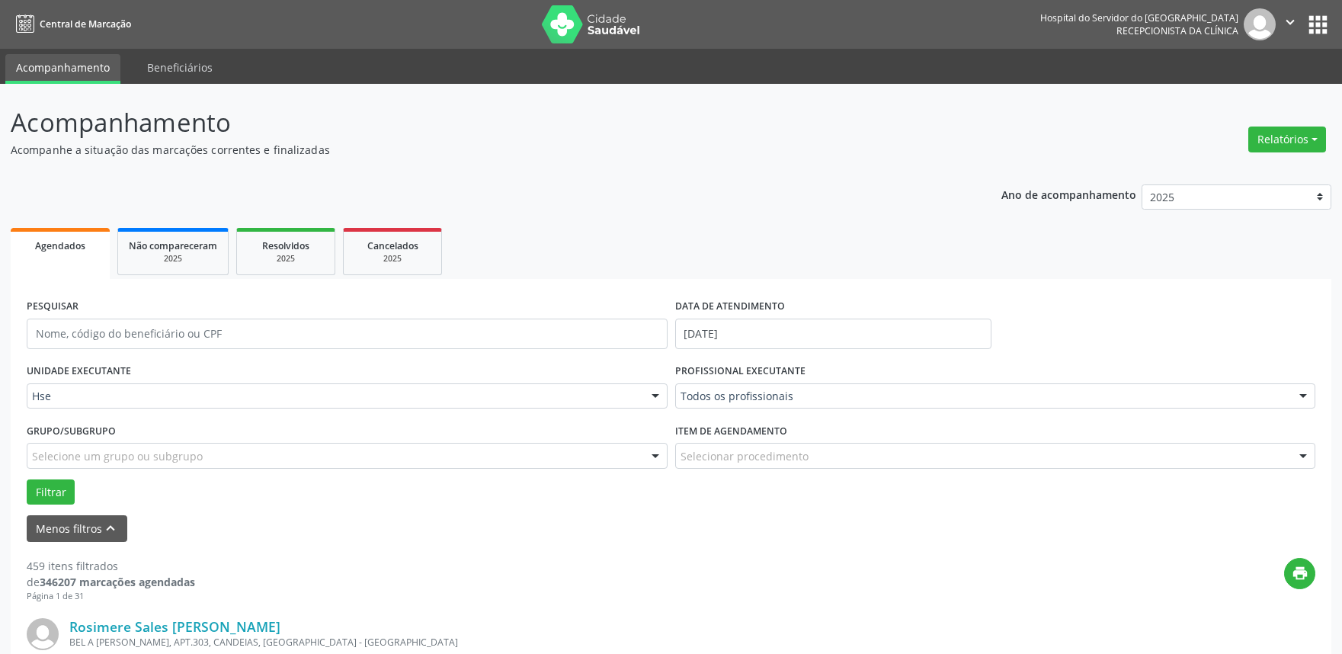 The height and width of the screenshot is (654, 1342). What do you see at coordinates (117, 456) in the screenshot?
I see `span: Selecione um grupo ou subgrupo` at bounding box center [117, 456].